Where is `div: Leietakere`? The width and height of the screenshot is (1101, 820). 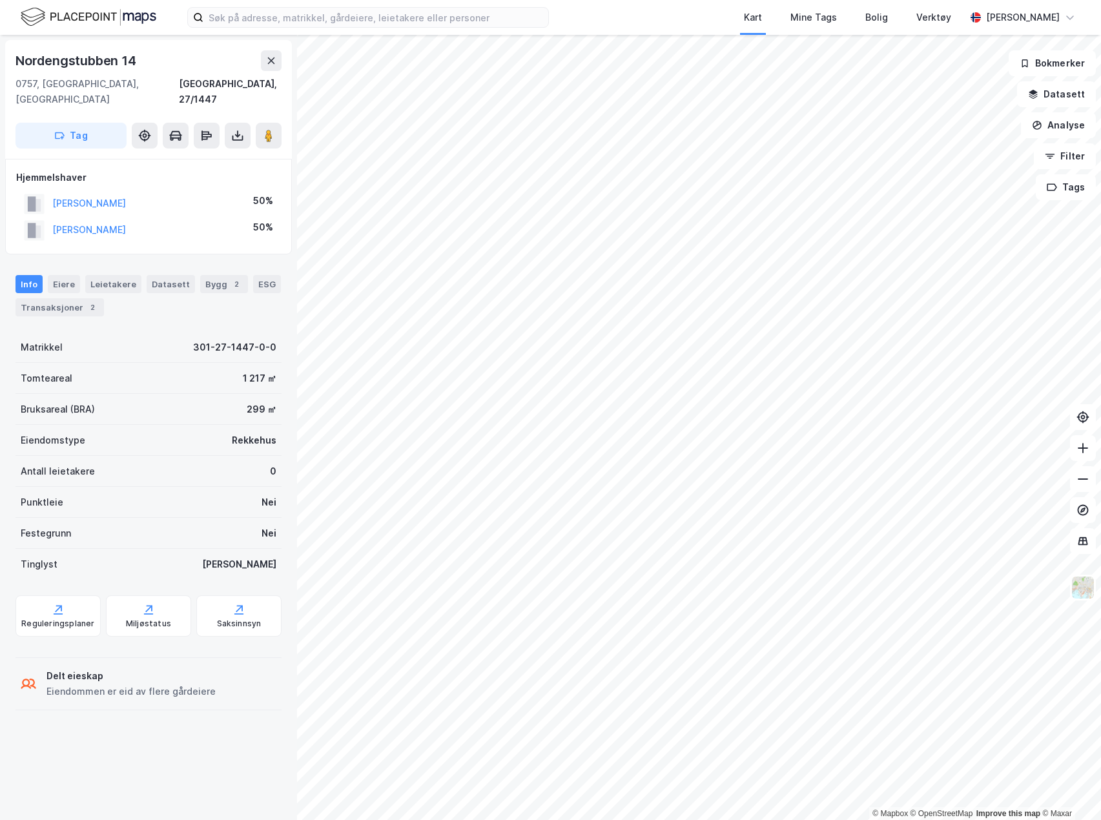
div: Leietakere is located at coordinates (113, 284).